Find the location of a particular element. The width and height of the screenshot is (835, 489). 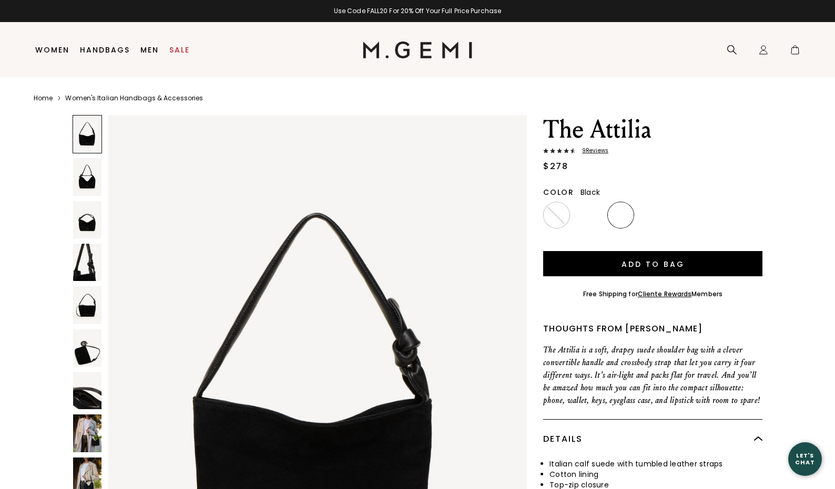

a: Women is located at coordinates (52, 50).